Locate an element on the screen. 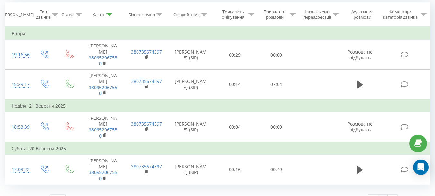 The height and width of the screenshot is (196, 435). td: Субота, 20 Вересня 2025 is located at coordinates (218, 148).